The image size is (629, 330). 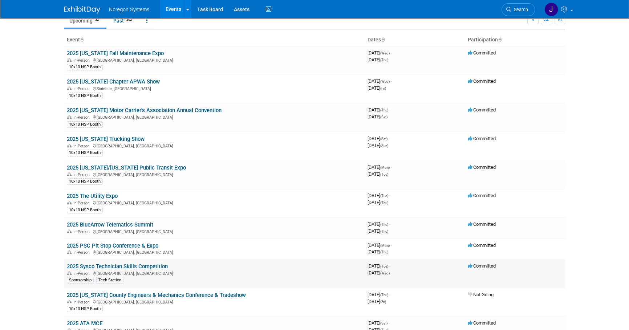 I want to click on a: Past262, so click(x=123, y=21).